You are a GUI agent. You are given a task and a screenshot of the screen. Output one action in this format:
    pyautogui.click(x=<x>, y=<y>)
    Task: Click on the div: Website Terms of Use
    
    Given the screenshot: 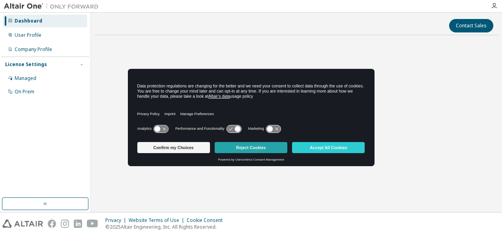 What is the action you would take?
    pyautogui.click(x=158, y=220)
    